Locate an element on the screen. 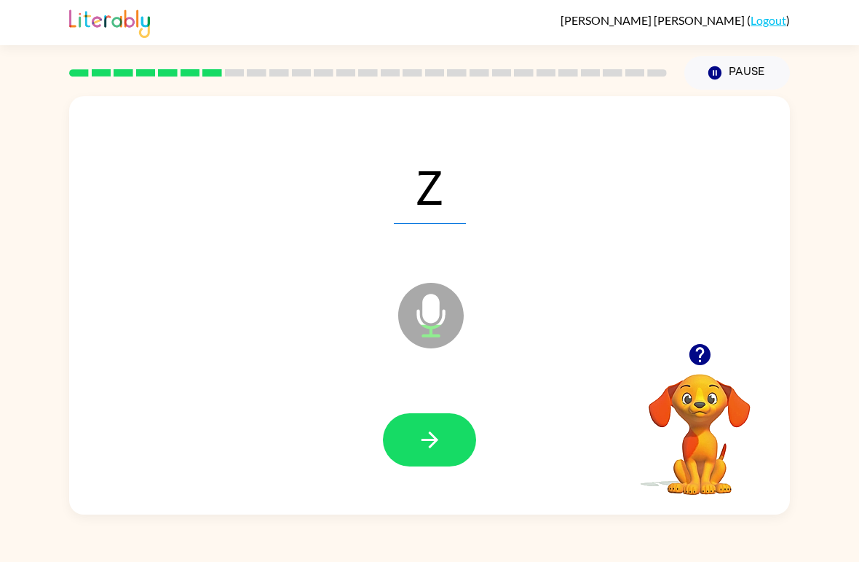  button: Pause is located at coordinates (737, 73).